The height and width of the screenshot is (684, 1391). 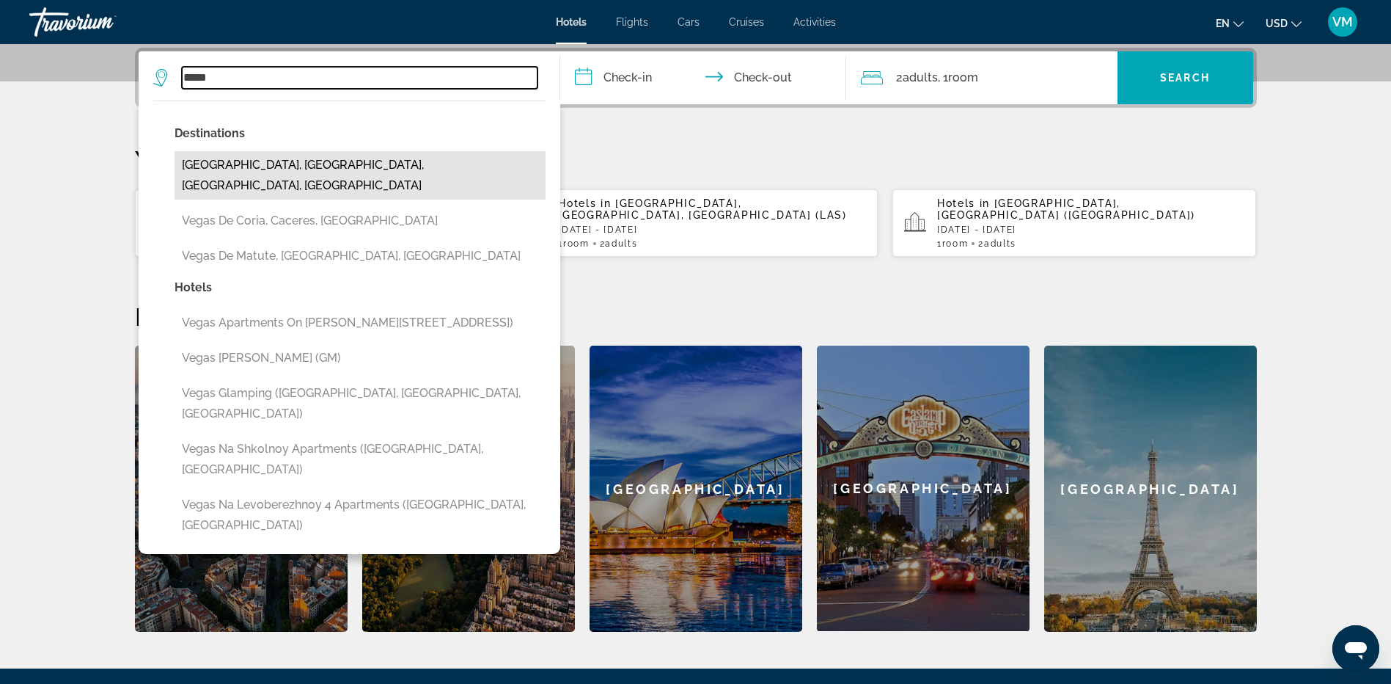 I want to click on span: en, so click(x=1223, y=23).